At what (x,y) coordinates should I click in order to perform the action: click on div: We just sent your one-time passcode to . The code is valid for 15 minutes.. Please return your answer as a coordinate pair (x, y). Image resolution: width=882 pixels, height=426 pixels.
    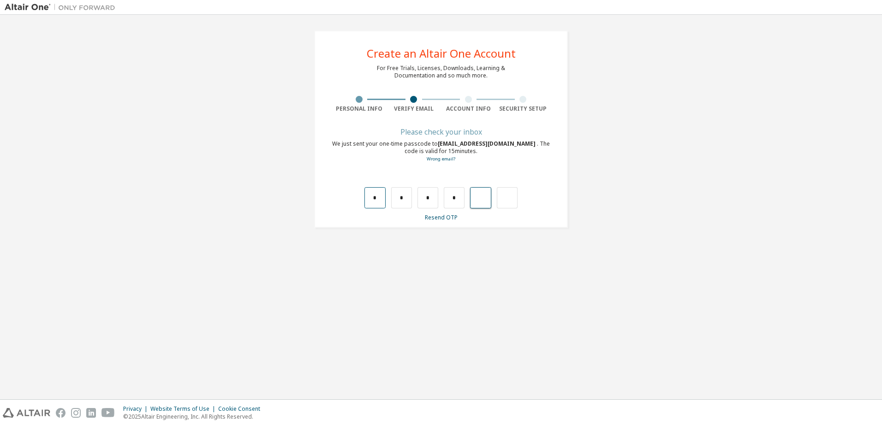
    Looking at the image, I should click on (441, 151).